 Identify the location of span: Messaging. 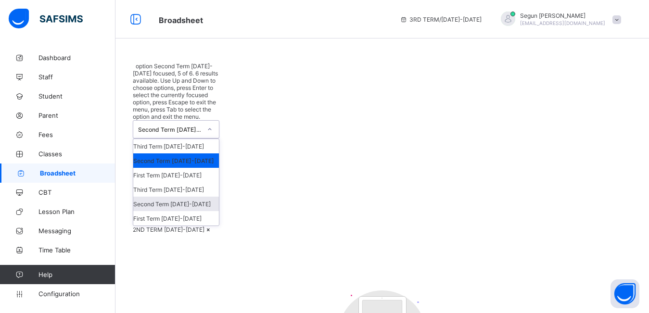
(77, 231).